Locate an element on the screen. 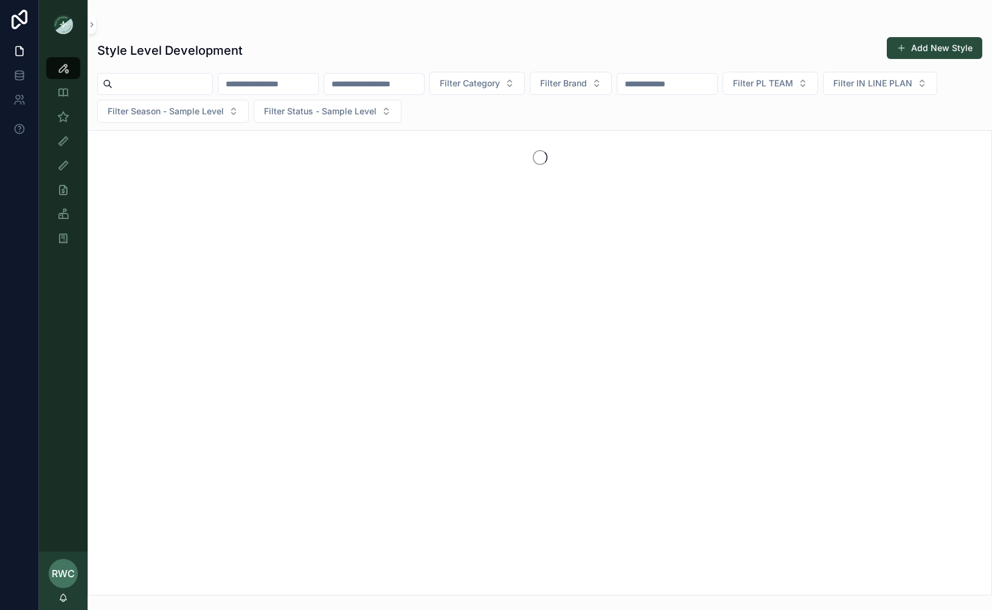 The height and width of the screenshot is (610, 992). div: scrollable content is located at coordinates (63, 157).